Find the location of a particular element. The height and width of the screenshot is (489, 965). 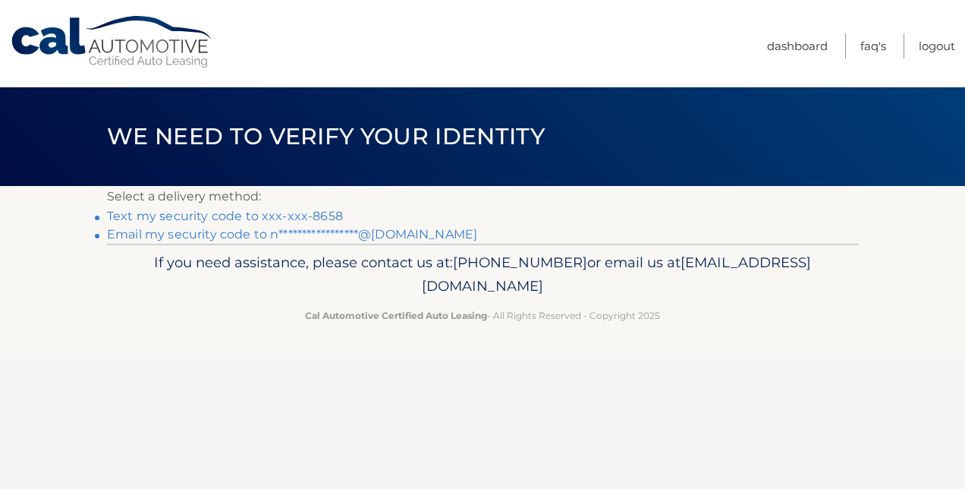

p: If you need assistance, please contact us at: or email us at is located at coordinates (482, 275).